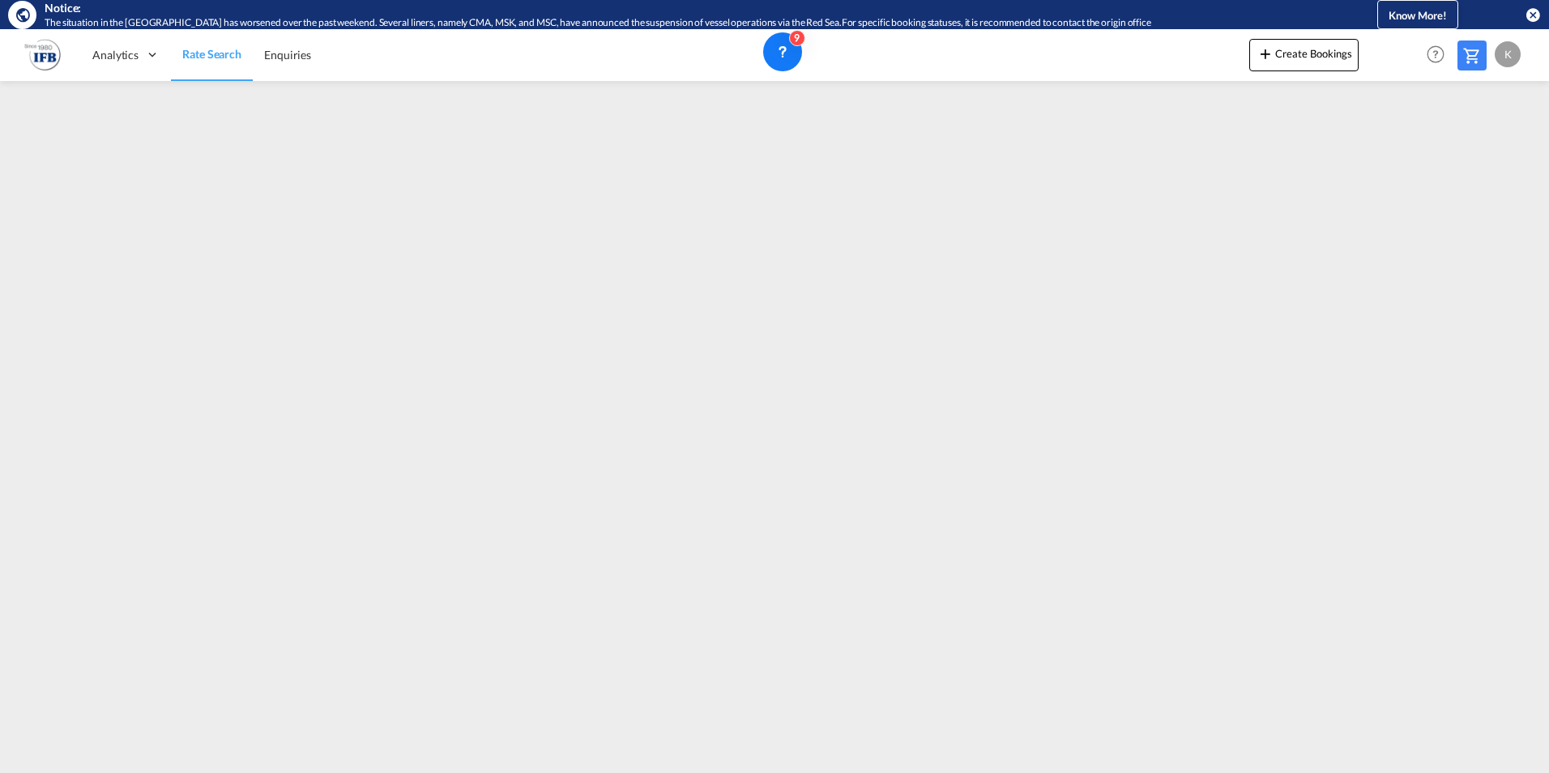  Describe the element at coordinates (1418, 15) in the screenshot. I see `span: Know More!` at that location.